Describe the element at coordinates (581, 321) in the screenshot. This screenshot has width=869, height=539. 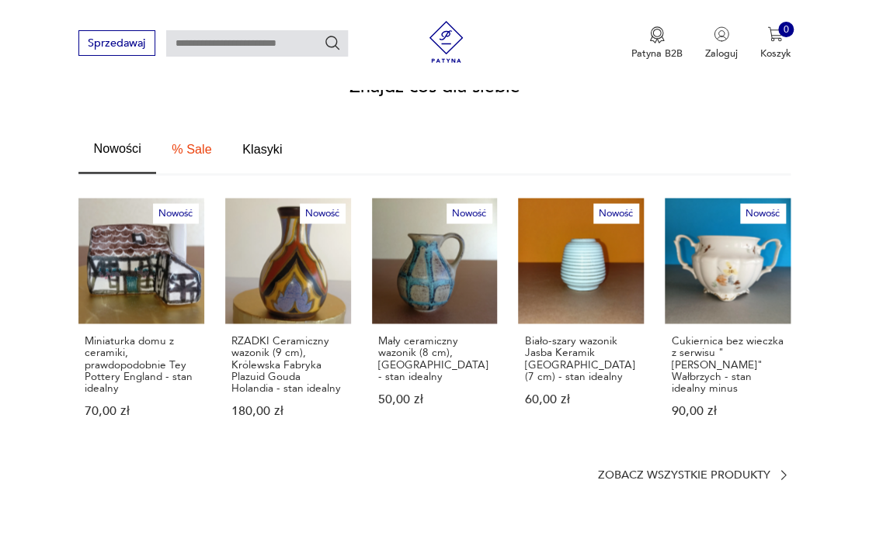
I see `a: NowośćBiało-szary wazonik Jasba Keramik Germany (7 cm) - stan idealnyBiało-szary wazonik Jasba Ke...` at that location.